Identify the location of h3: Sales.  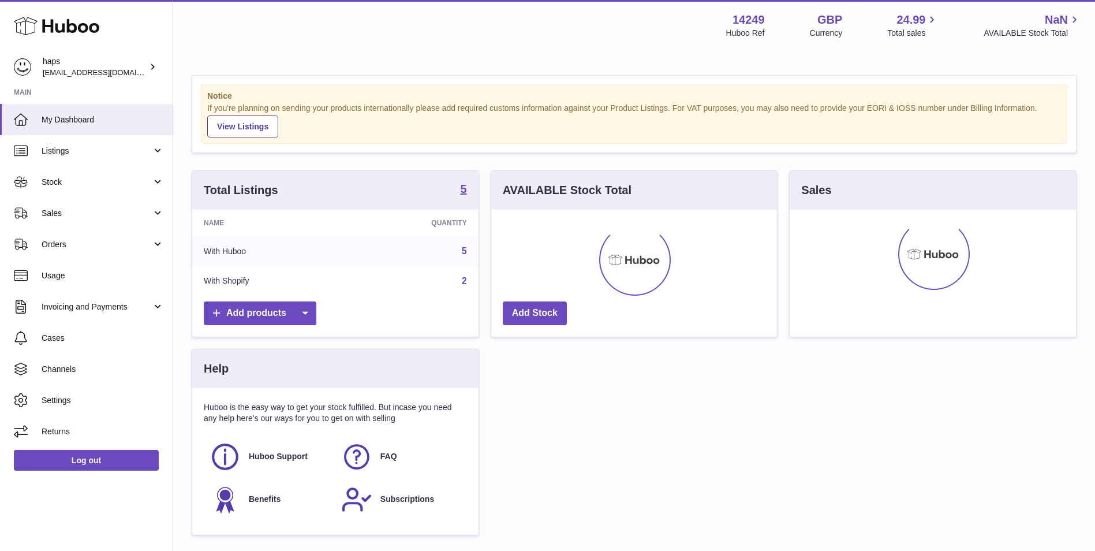
(816, 190).